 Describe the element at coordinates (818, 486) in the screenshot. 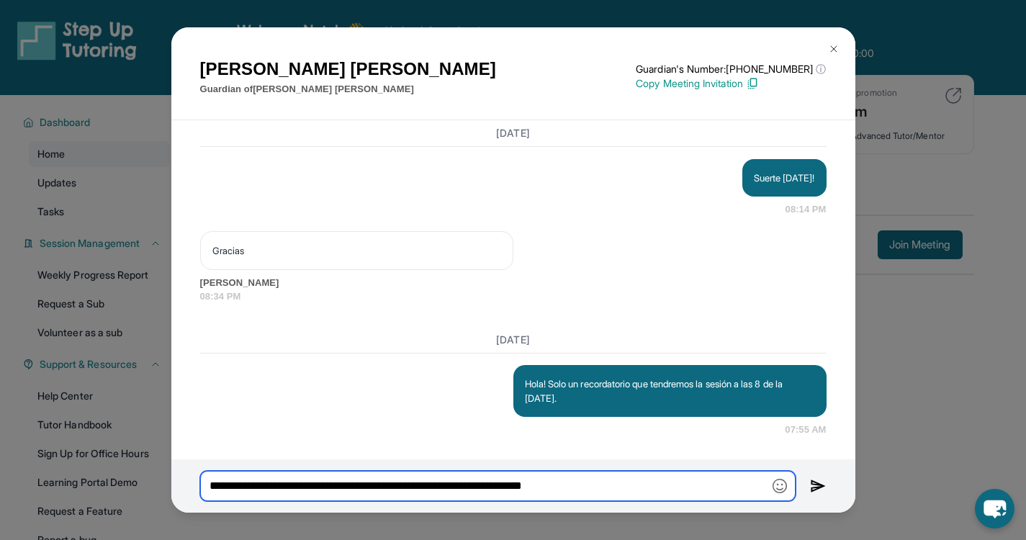

I see `img: Send icon` at that location.